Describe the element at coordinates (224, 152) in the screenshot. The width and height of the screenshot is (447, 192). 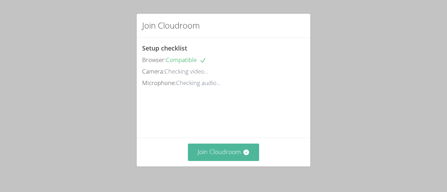
I see `button: Join Cloudroom` at that location.